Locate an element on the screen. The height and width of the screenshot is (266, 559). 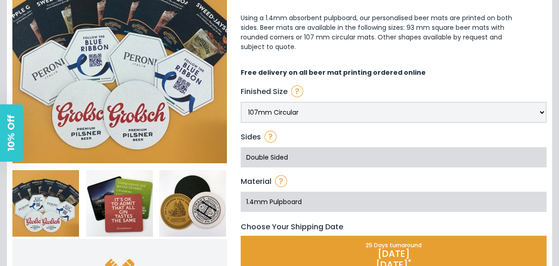
p: Using a 1.4mm absorbent pulpboard, our personalised beer mats are printed on both sides. Beer mat... is located at coordinates (378, 33).